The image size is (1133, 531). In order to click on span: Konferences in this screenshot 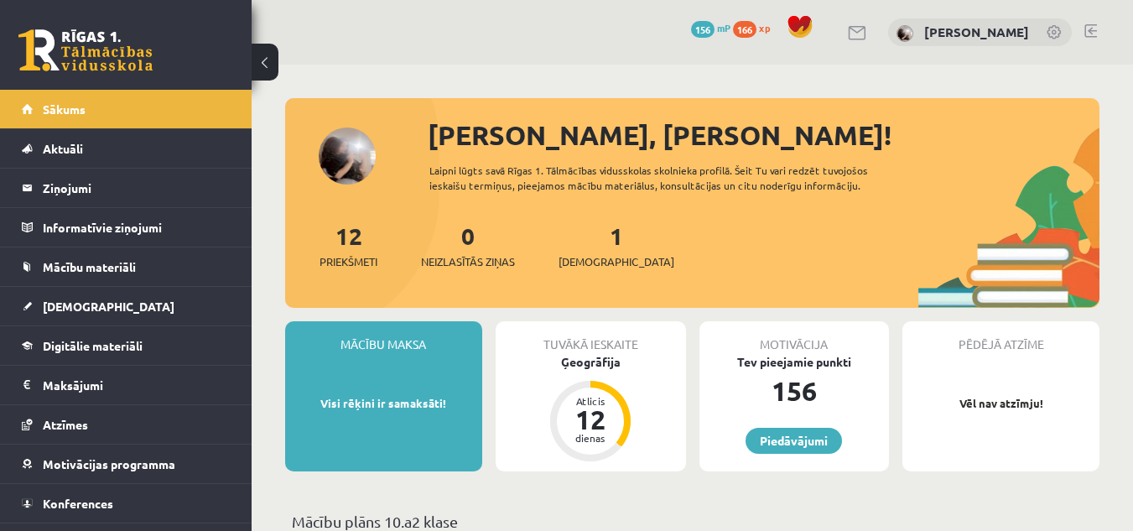, I will do `click(78, 503)`.